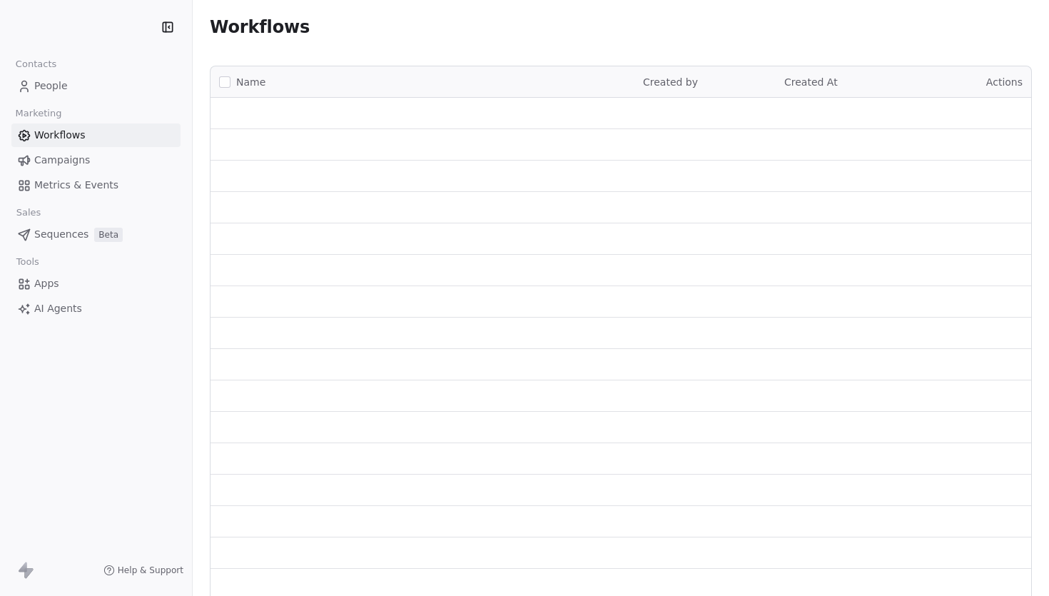  Describe the element at coordinates (51, 86) in the screenshot. I see `span: People` at that location.